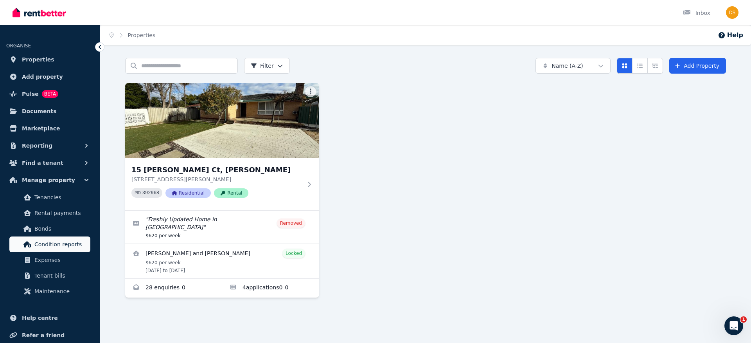 The image size is (751, 343). Describe the element at coordinates (50, 291) in the screenshot. I see `a: Maintenance` at that location.